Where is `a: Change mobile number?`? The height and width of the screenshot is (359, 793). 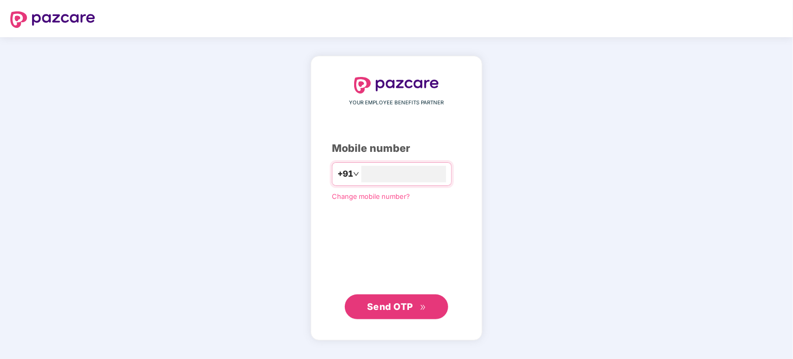 a: Change mobile number? is located at coordinates (371, 196).